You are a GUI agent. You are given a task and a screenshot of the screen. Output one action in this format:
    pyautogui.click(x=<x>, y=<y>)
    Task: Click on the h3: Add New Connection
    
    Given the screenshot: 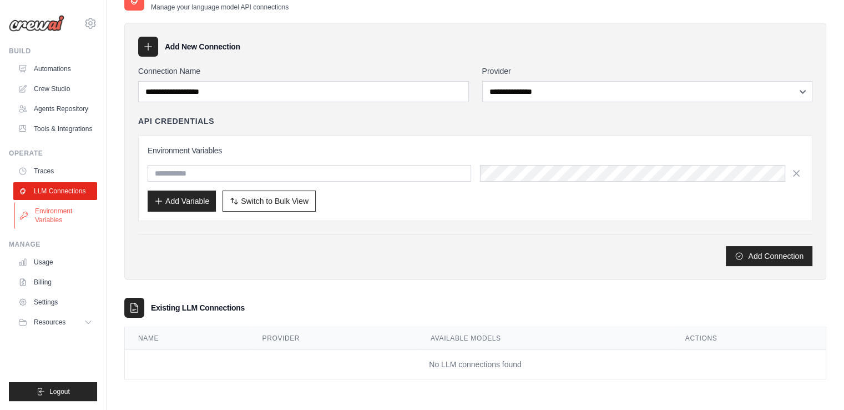 What is the action you would take?
    pyautogui.click(x=203, y=47)
    